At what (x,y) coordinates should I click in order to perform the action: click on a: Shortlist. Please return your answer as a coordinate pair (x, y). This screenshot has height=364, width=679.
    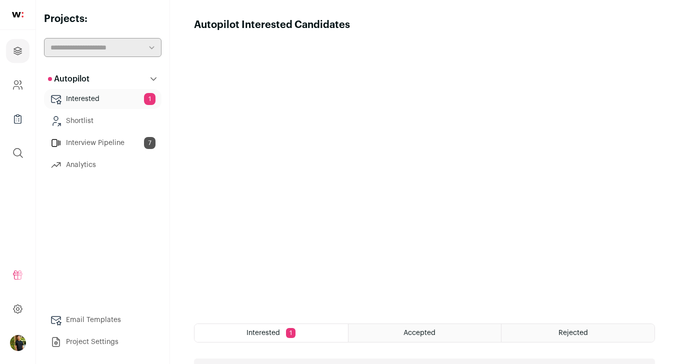
    Looking at the image, I should click on (102, 121).